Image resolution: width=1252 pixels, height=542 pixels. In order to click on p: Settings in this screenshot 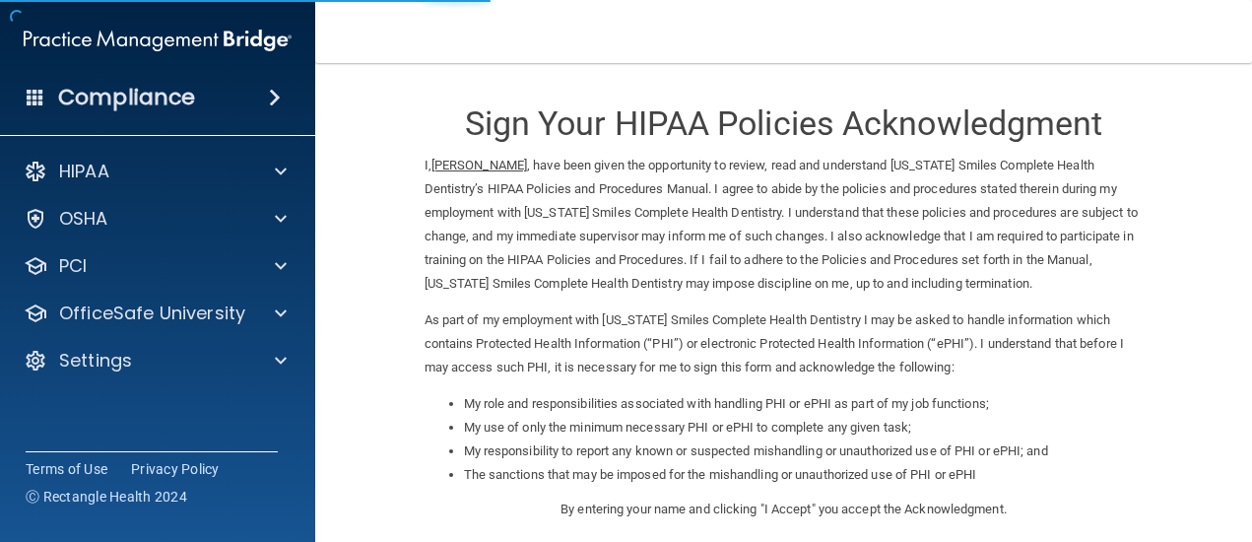, I will do `click(96, 361)`.